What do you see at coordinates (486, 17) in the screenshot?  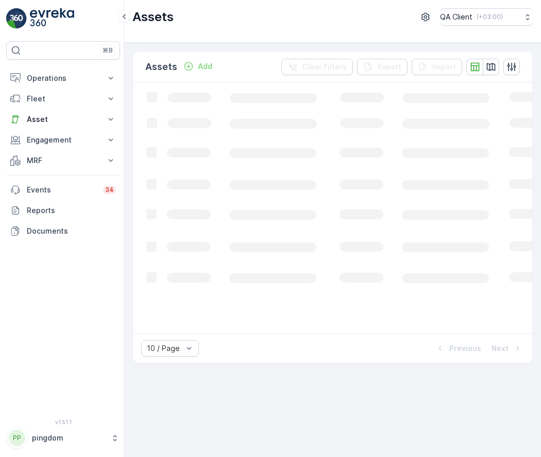 I see `button: QA Client(+03:00)` at bounding box center [486, 17].